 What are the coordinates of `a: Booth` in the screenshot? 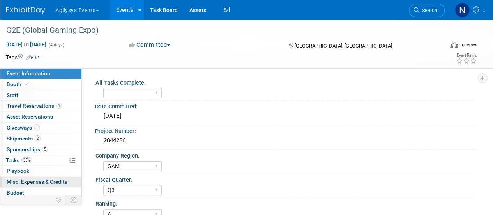 It's located at (41, 84).